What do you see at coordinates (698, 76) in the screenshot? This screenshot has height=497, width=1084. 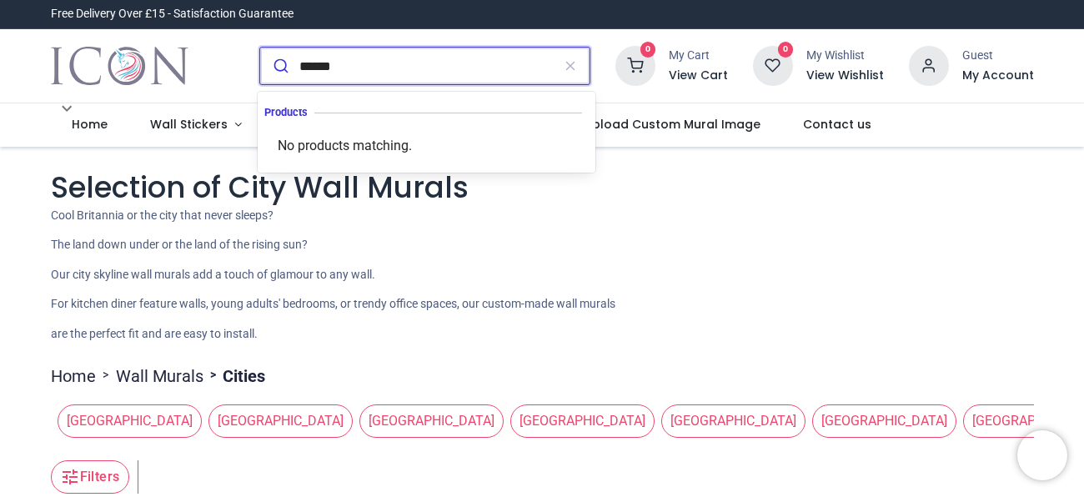 I see `h6: View Cart` at bounding box center [698, 76].